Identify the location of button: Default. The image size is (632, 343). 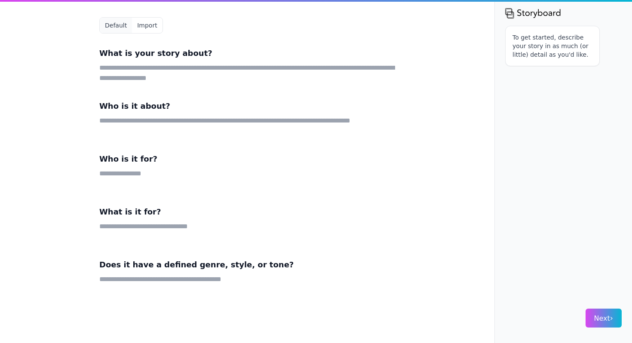
(116, 25).